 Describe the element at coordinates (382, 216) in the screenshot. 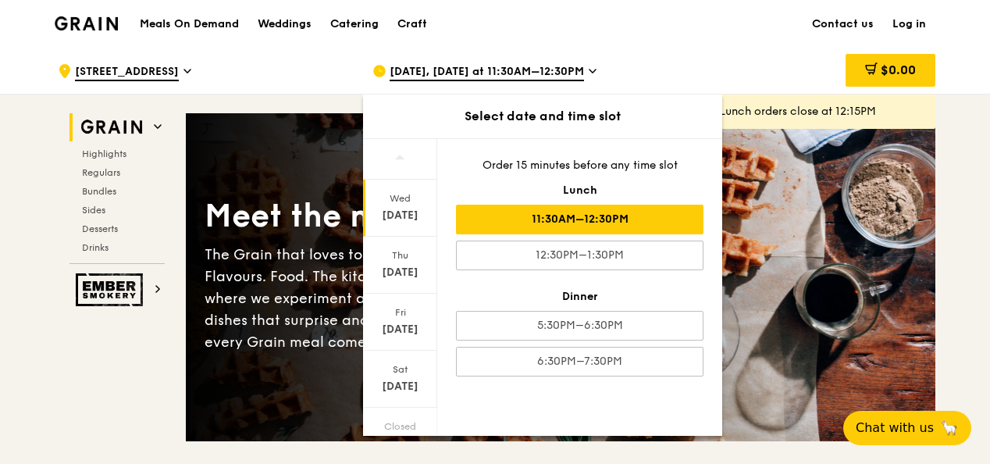

I see `div: Meet the new Grain` at that location.